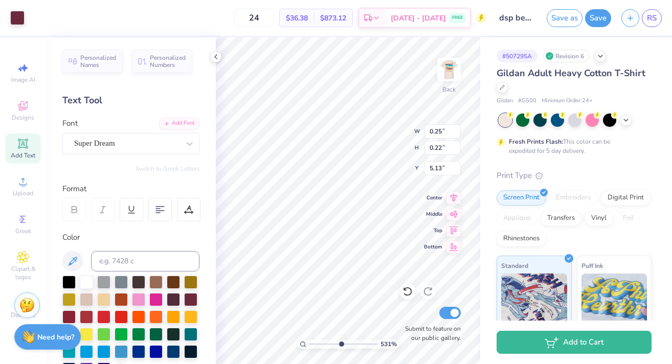 This screenshot has height=364, width=672. What do you see at coordinates (599, 218) in the screenshot?
I see `div: Vinyl` at bounding box center [599, 218].